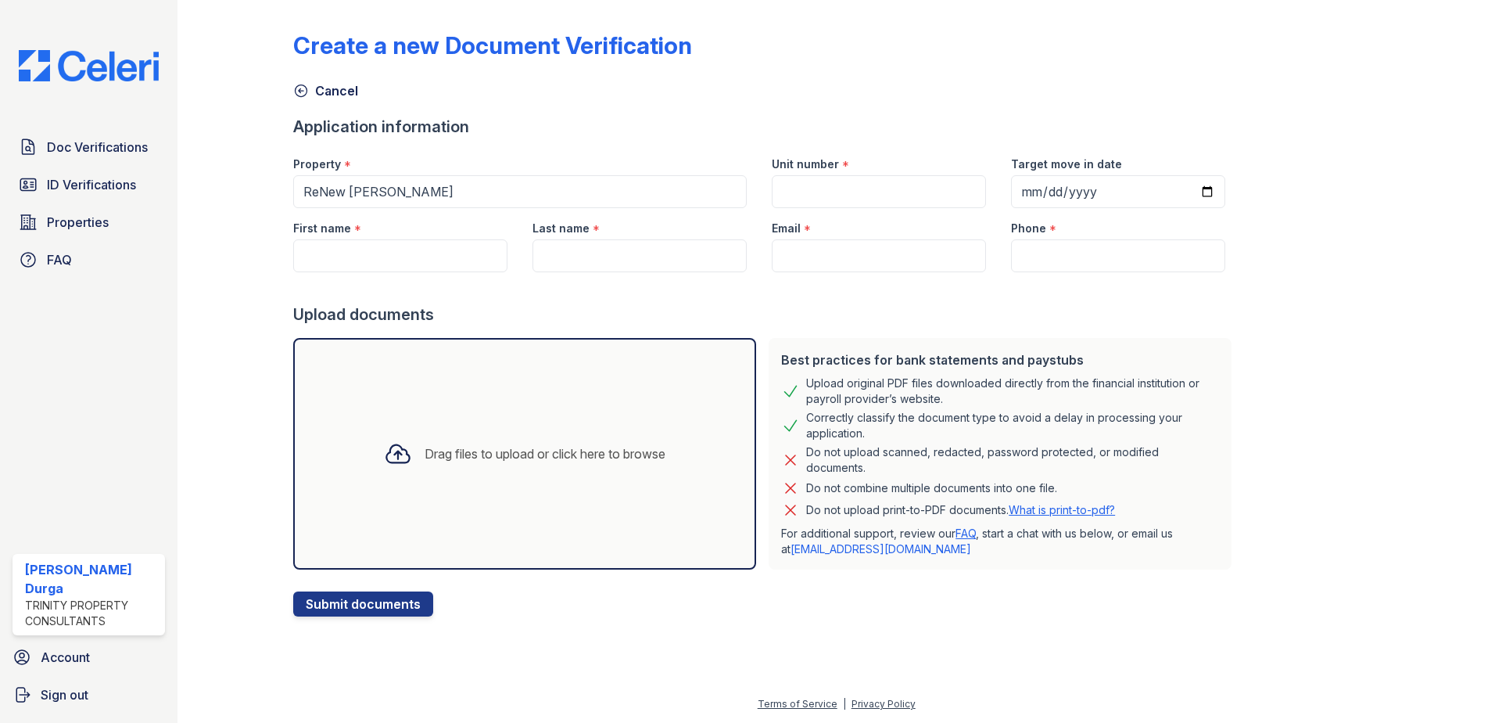  What do you see at coordinates (1067, 164) in the screenshot?
I see `label: Target move in date` at bounding box center [1067, 164].